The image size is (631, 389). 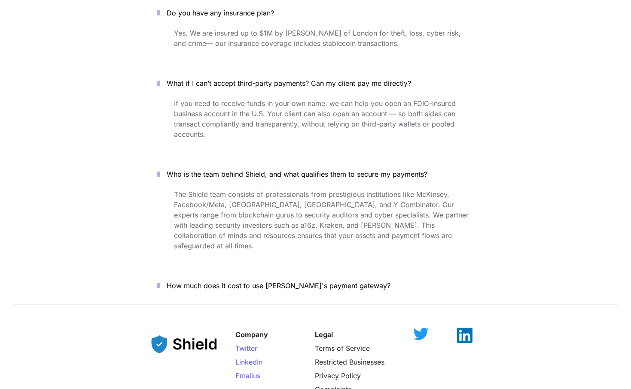 What do you see at coordinates (289, 83) in the screenshot?
I see `span: What if I can’t accept third-party payments? Can my client pay me directly?` at bounding box center [289, 83].